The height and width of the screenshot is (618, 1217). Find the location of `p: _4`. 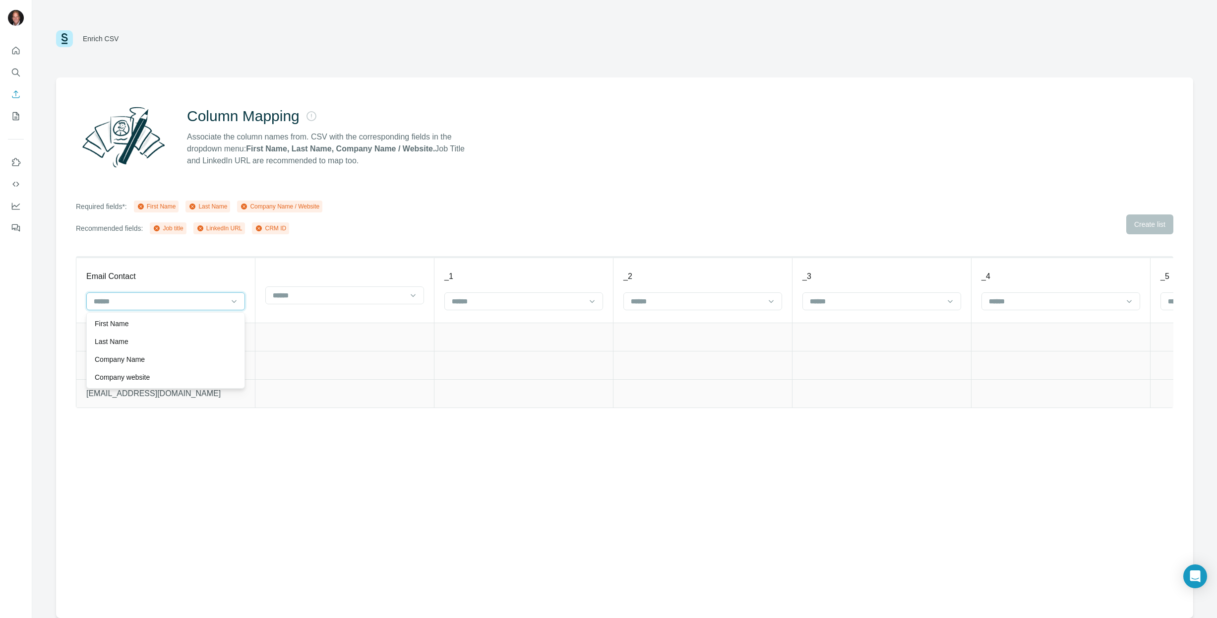

p: _4 is located at coordinates (986, 276).